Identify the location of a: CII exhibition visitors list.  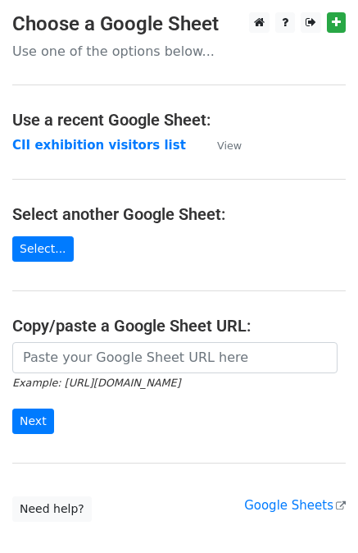
(99, 145).